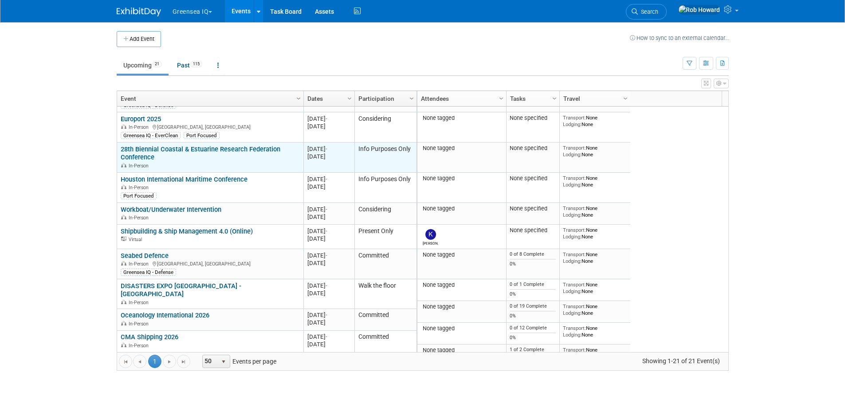 Image resolution: width=845 pixels, height=408 pixels. What do you see at coordinates (165, 315) in the screenshot?
I see `a: Oceanology International 2026` at bounding box center [165, 315].